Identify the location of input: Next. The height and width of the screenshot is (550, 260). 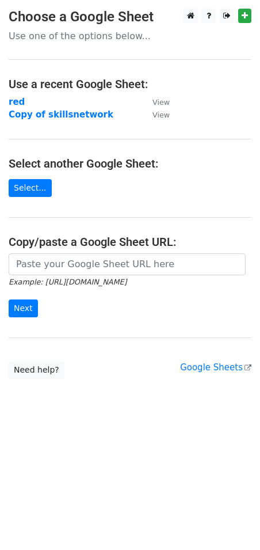
(23, 308).